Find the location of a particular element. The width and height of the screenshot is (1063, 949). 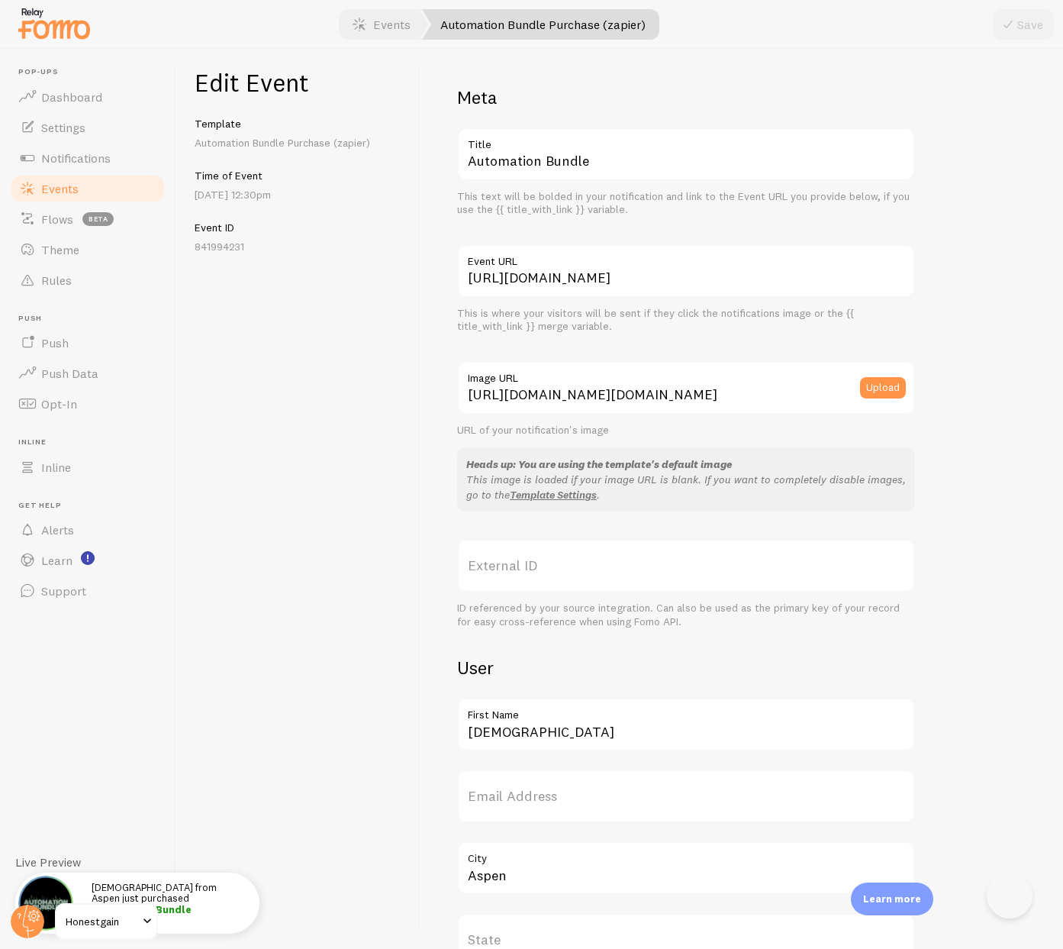

p: 841994231 is located at coordinates (298, 247).